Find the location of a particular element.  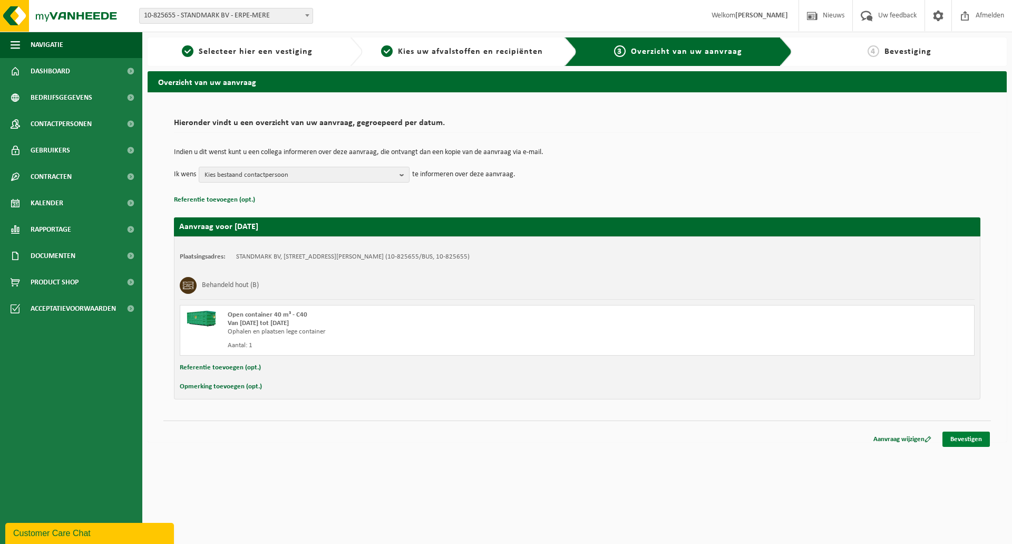

button: Opmerking toevoegen (opt.) is located at coordinates (221, 386).